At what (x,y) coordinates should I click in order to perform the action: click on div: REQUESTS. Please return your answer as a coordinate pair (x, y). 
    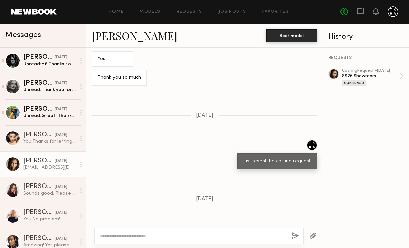
    Looking at the image, I should click on (366, 58).